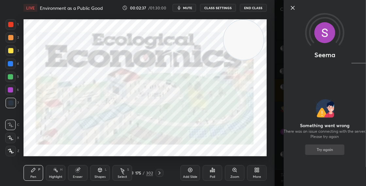 The image size is (366, 186). Describe the element at coordinates (12, 64) in the screenshot. I see `div: 4` at that location.